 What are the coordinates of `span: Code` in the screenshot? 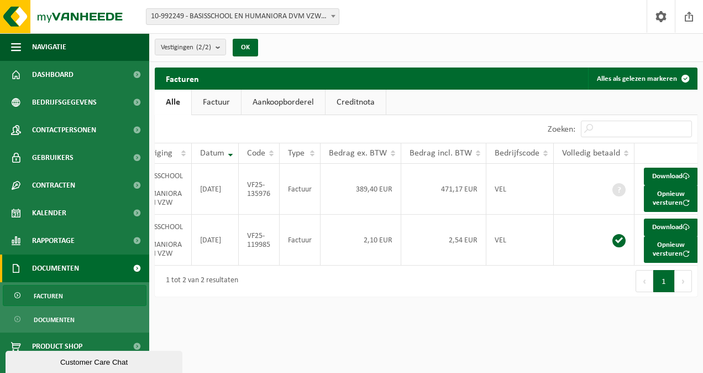 It's located at (256, 153).